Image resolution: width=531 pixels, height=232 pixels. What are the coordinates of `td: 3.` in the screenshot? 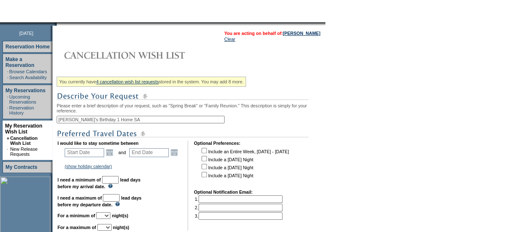 It's located at (239, 216).